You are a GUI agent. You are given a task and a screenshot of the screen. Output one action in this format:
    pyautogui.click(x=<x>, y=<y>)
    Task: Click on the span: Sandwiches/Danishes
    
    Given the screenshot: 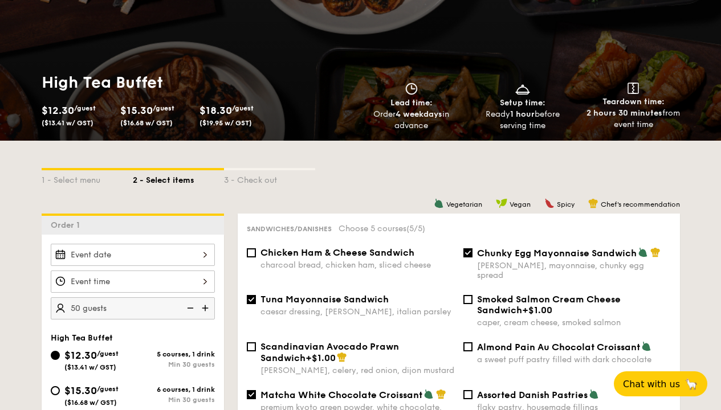 What is the action you would take?
    pyautogui.click(x=289, y=229)
    